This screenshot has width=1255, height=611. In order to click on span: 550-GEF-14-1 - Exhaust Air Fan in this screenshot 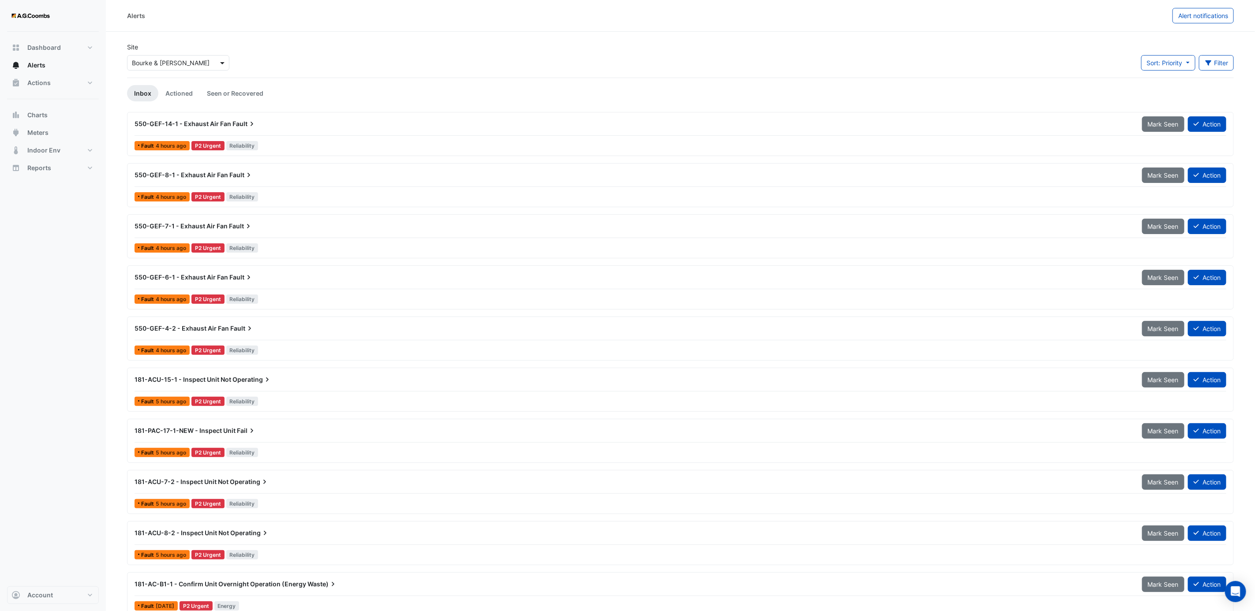, I will do `click(183, 124)`.